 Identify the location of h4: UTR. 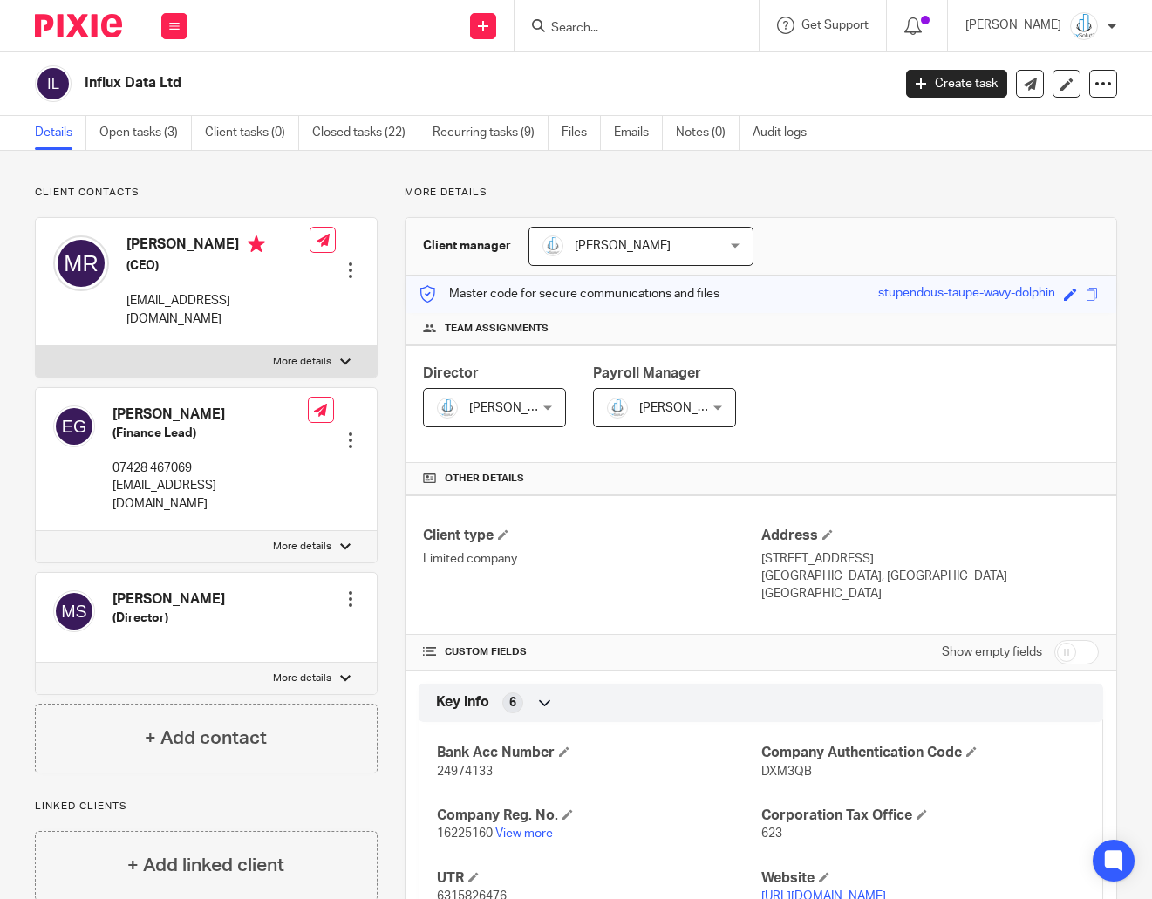
(598, 878).